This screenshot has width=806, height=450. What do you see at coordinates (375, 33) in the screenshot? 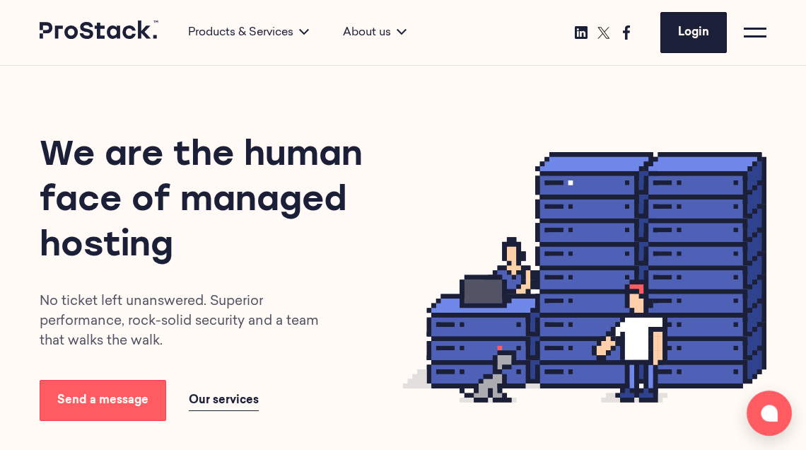
I see `div: About us` at bounding box center [375, 33].